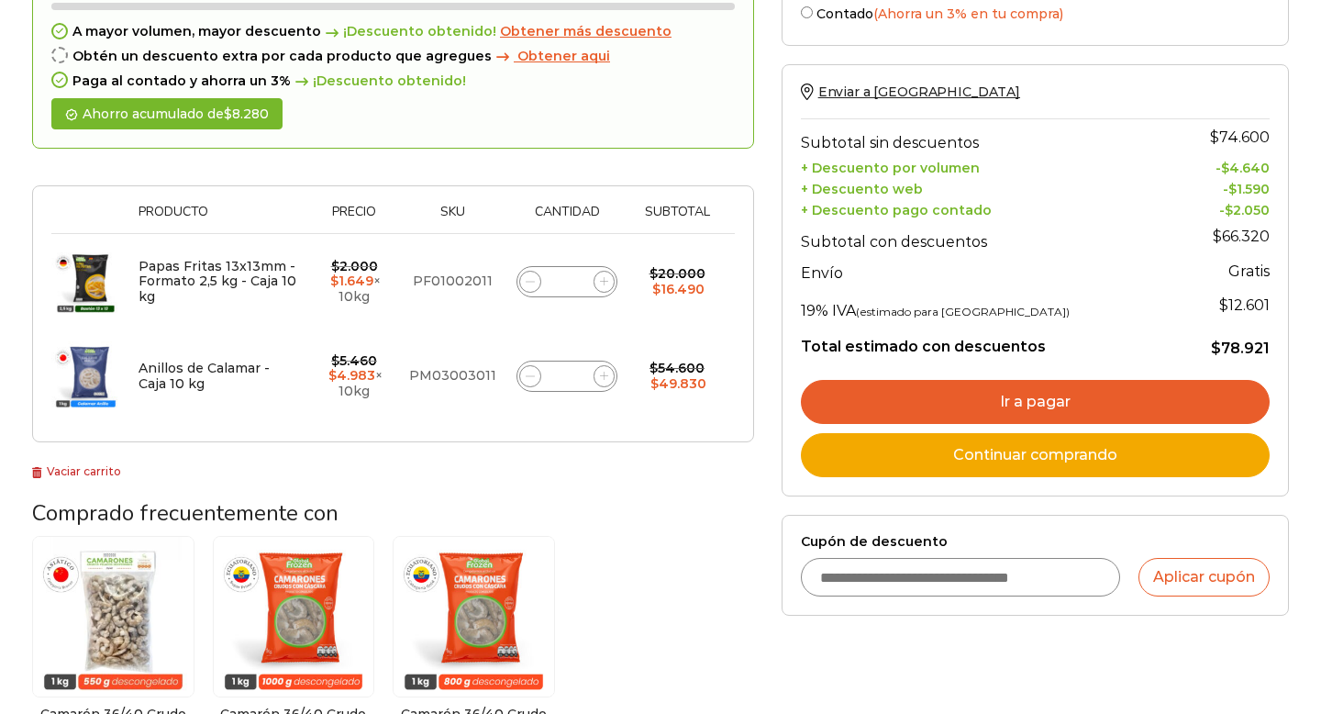  I want to click on span: Obtener aqui, so click(563, 56).